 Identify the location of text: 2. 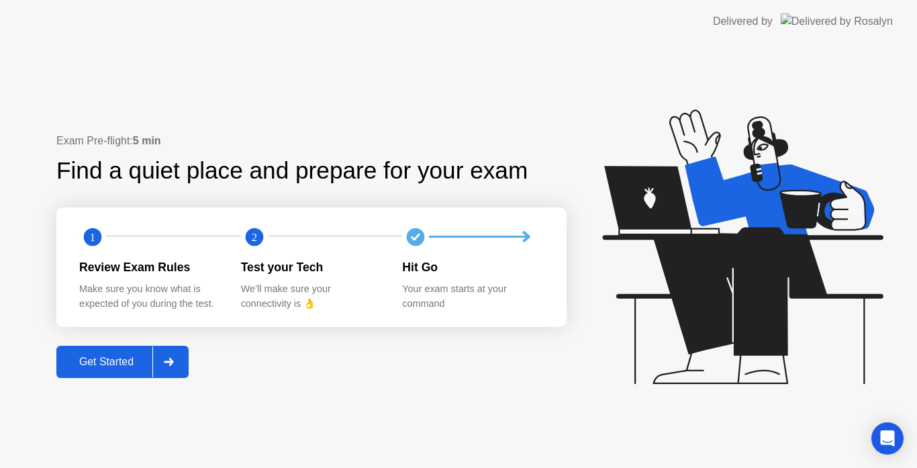
(254, 236).